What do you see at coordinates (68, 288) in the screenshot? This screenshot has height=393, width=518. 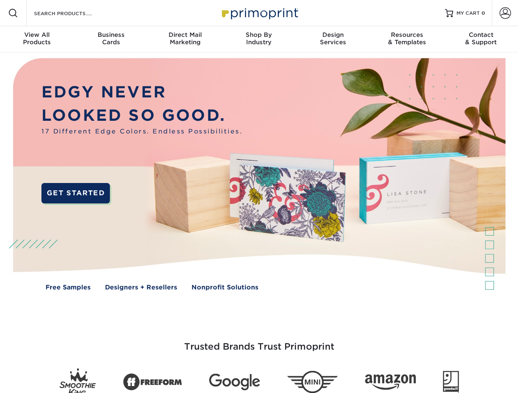 I see `a: Free Samples` at bounding box center [68, 288].